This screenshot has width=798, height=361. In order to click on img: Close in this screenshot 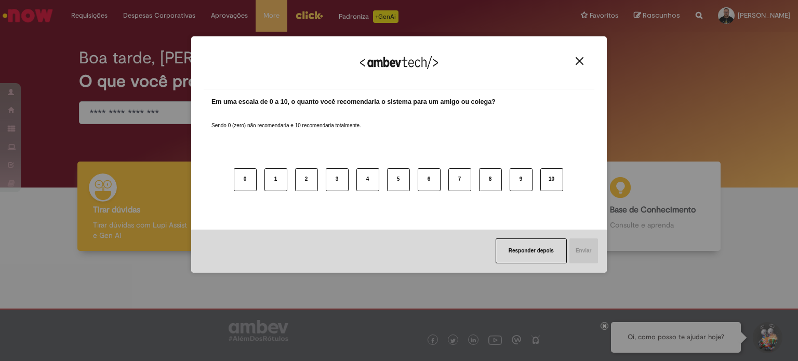, I will do `click(580, 61)`.